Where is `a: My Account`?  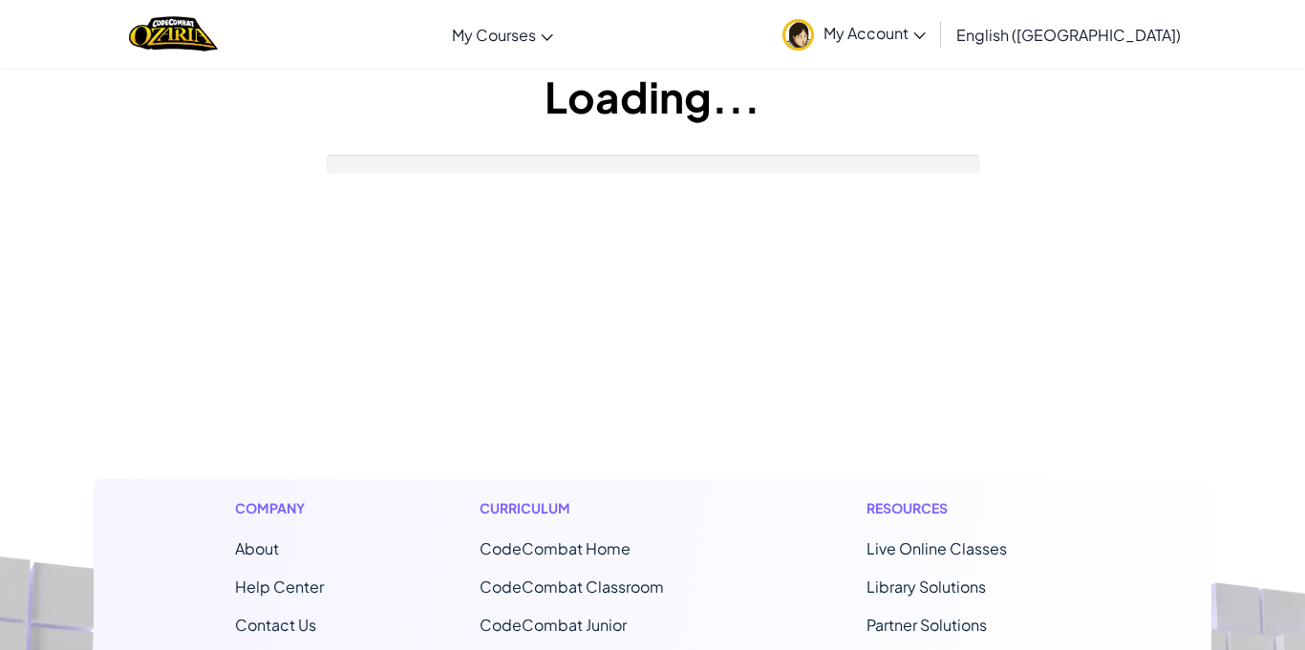 a: My Account is located at coordinates (854, 33).